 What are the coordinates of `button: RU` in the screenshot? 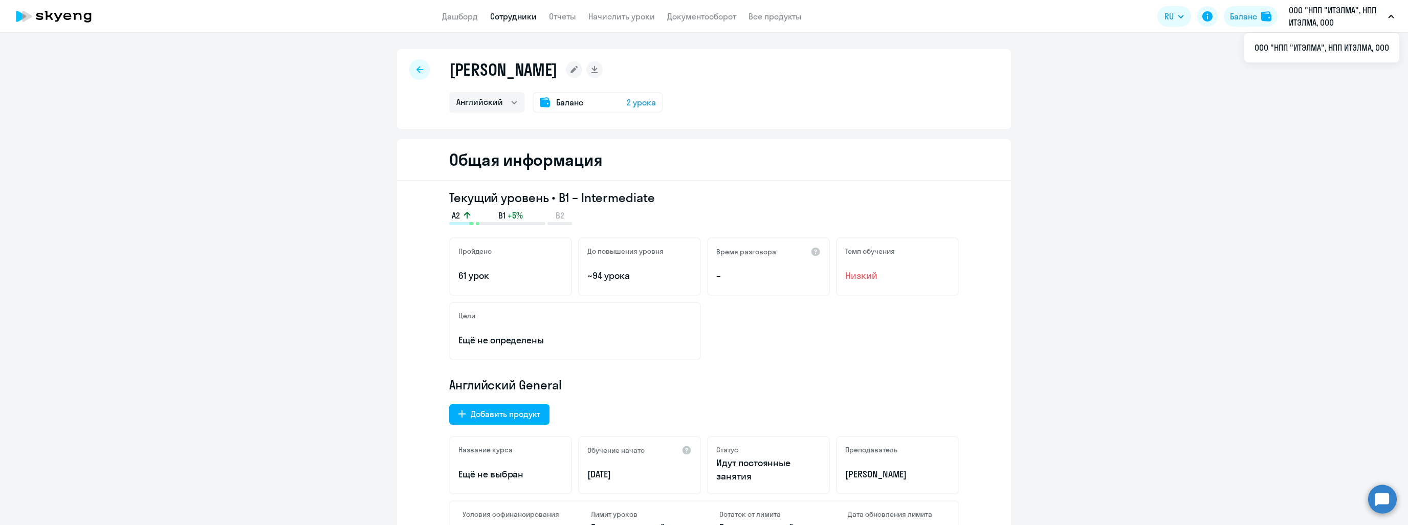 It's located at (1174, 16).